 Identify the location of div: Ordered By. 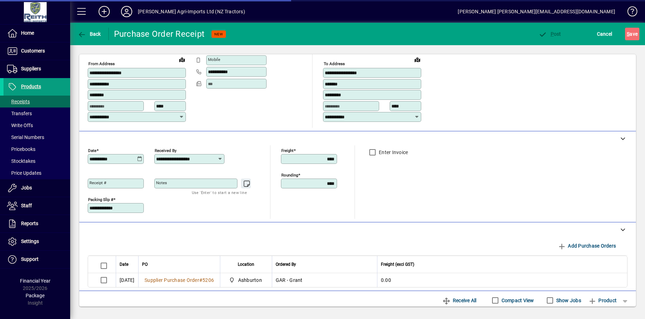
(324, 265).